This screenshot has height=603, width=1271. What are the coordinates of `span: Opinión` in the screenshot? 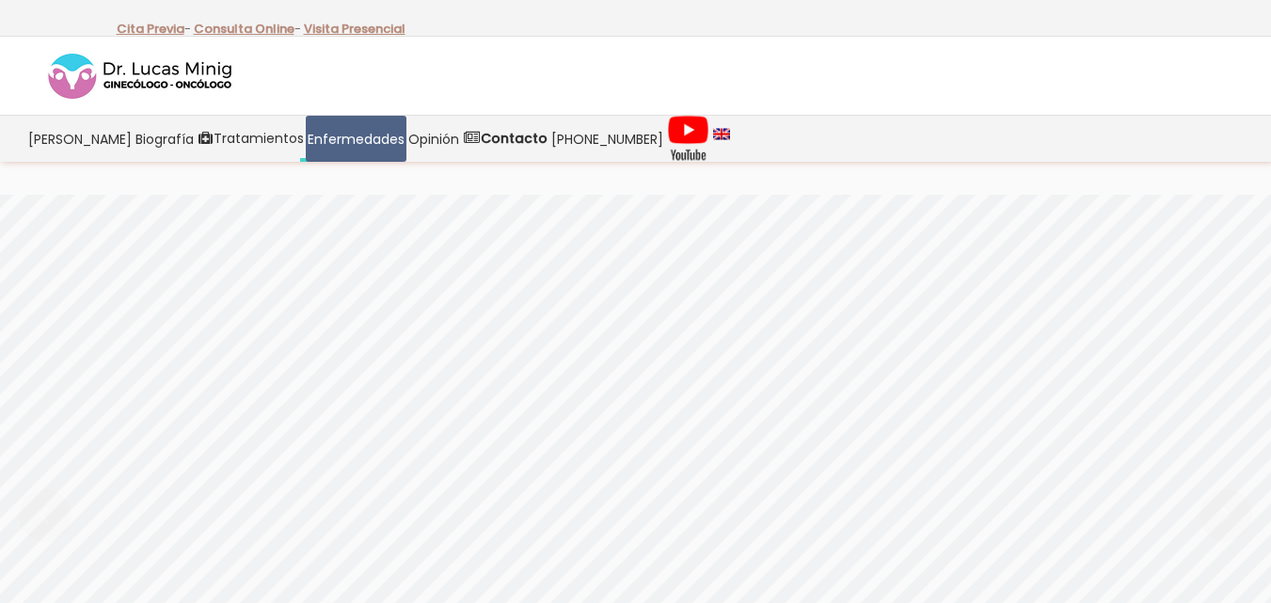 It's located at (434, 138).